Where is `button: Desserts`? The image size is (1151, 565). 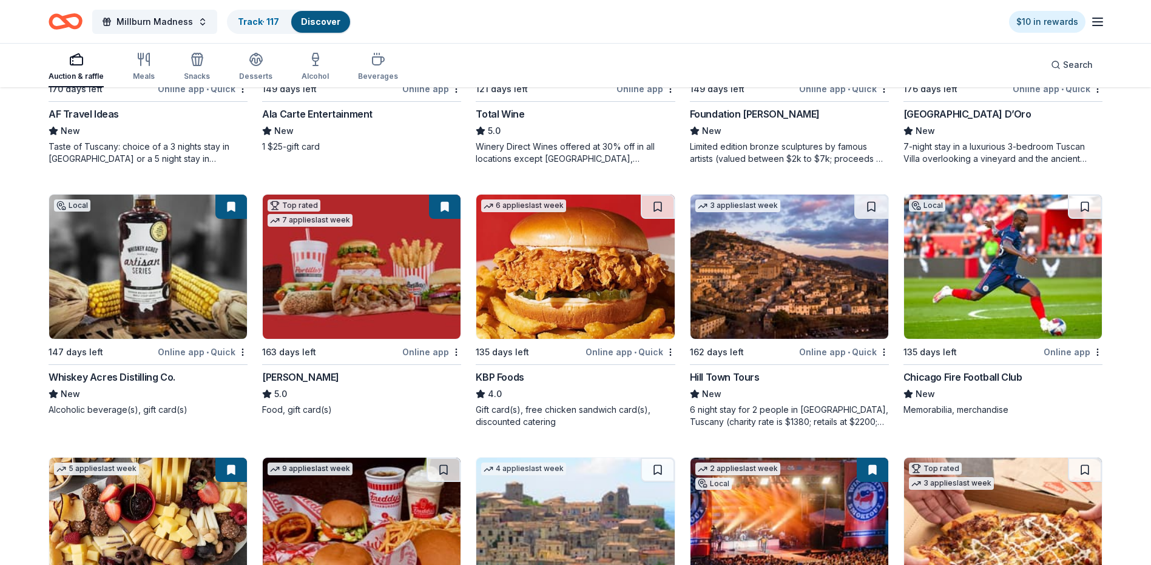 button: Desserts is located at coordinates (255, 67).